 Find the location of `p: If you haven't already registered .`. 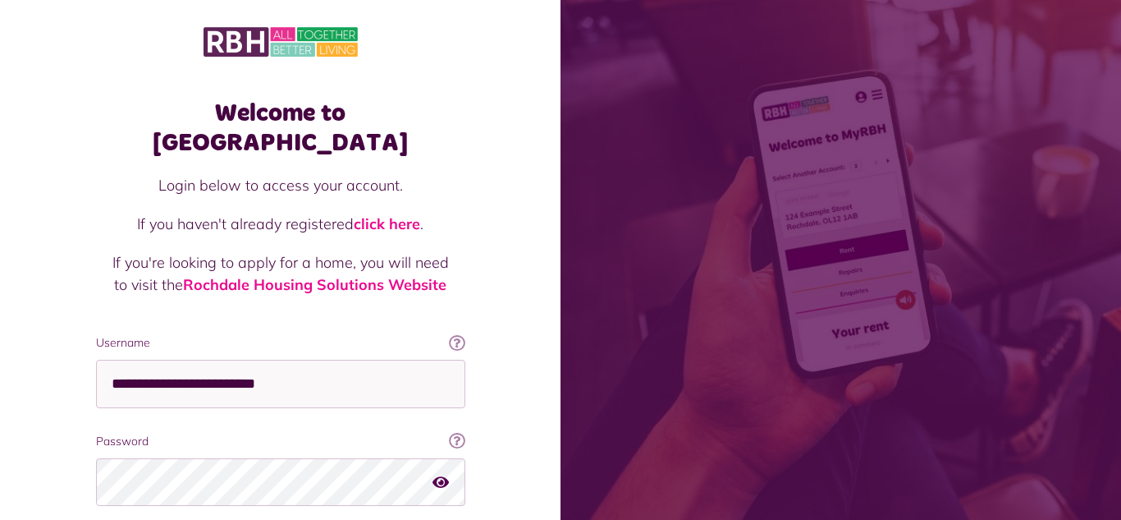

p: If you haven't already registered . is located at coordinates (281, 223).